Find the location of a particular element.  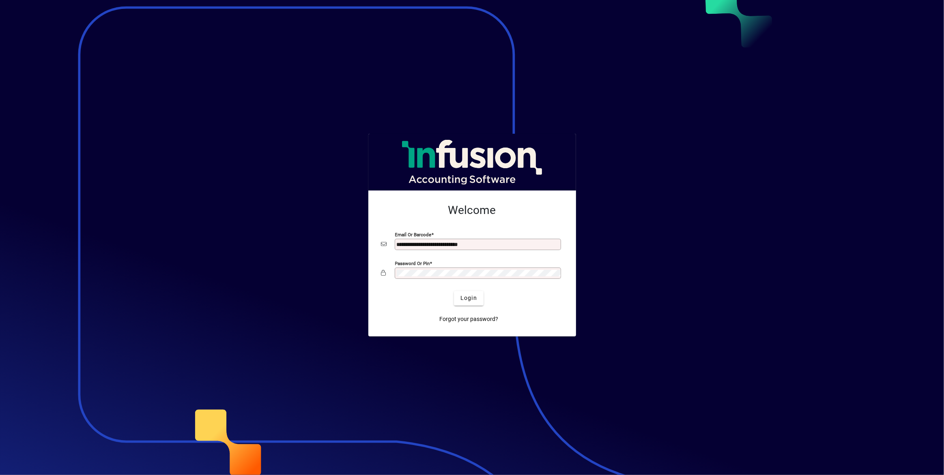

a: Forgot your password? is located at coordinates (468, 320).